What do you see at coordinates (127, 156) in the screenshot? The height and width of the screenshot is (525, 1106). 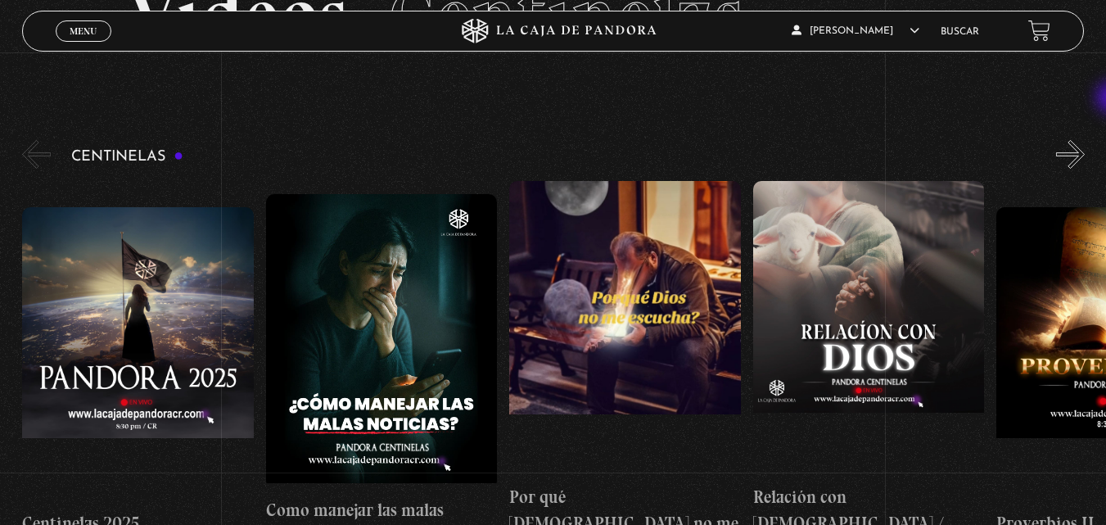 I see `h3: Centinelas` at bounding box center [127, 156].